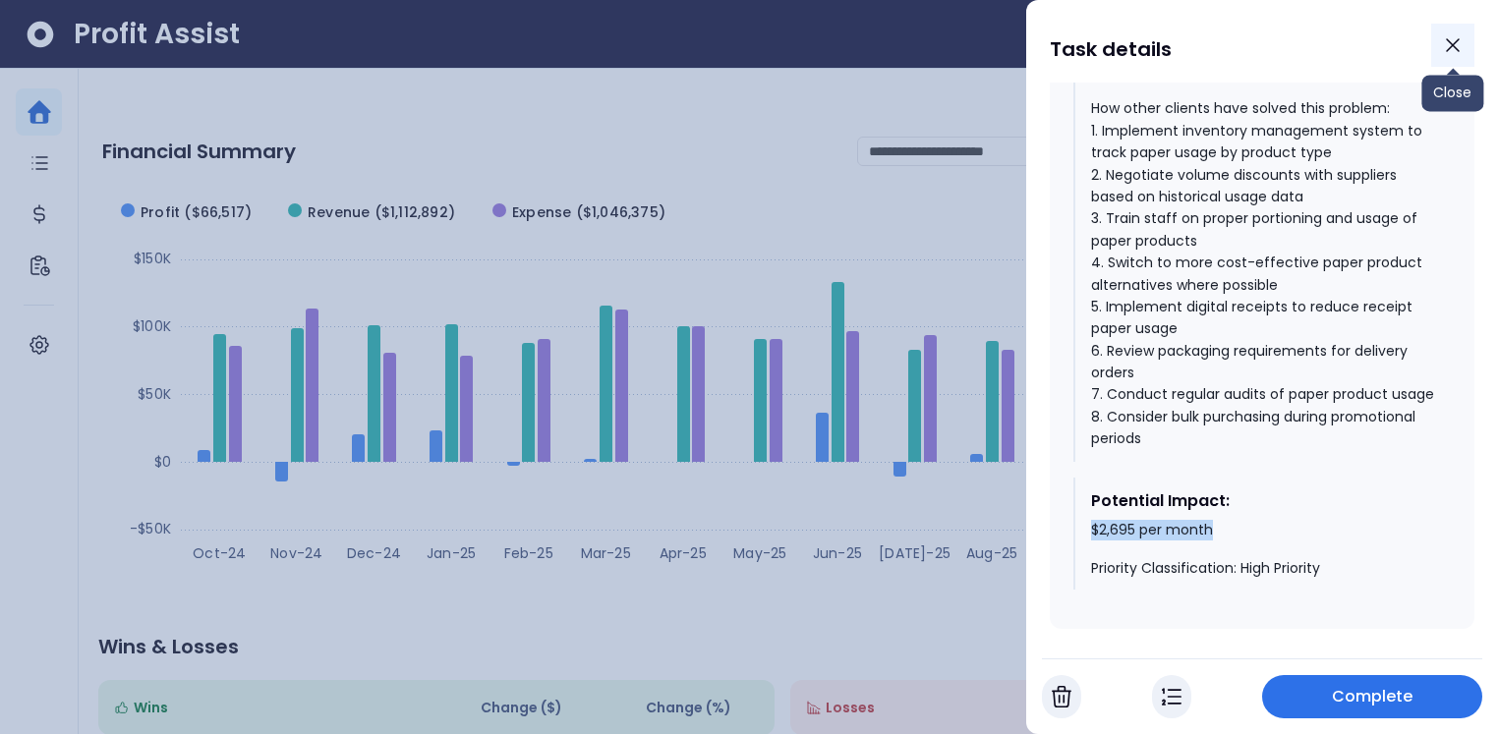  Describe the element at coordinates (1263, 501) in the screenshot. I see `div: Potential Impact:` at that location.